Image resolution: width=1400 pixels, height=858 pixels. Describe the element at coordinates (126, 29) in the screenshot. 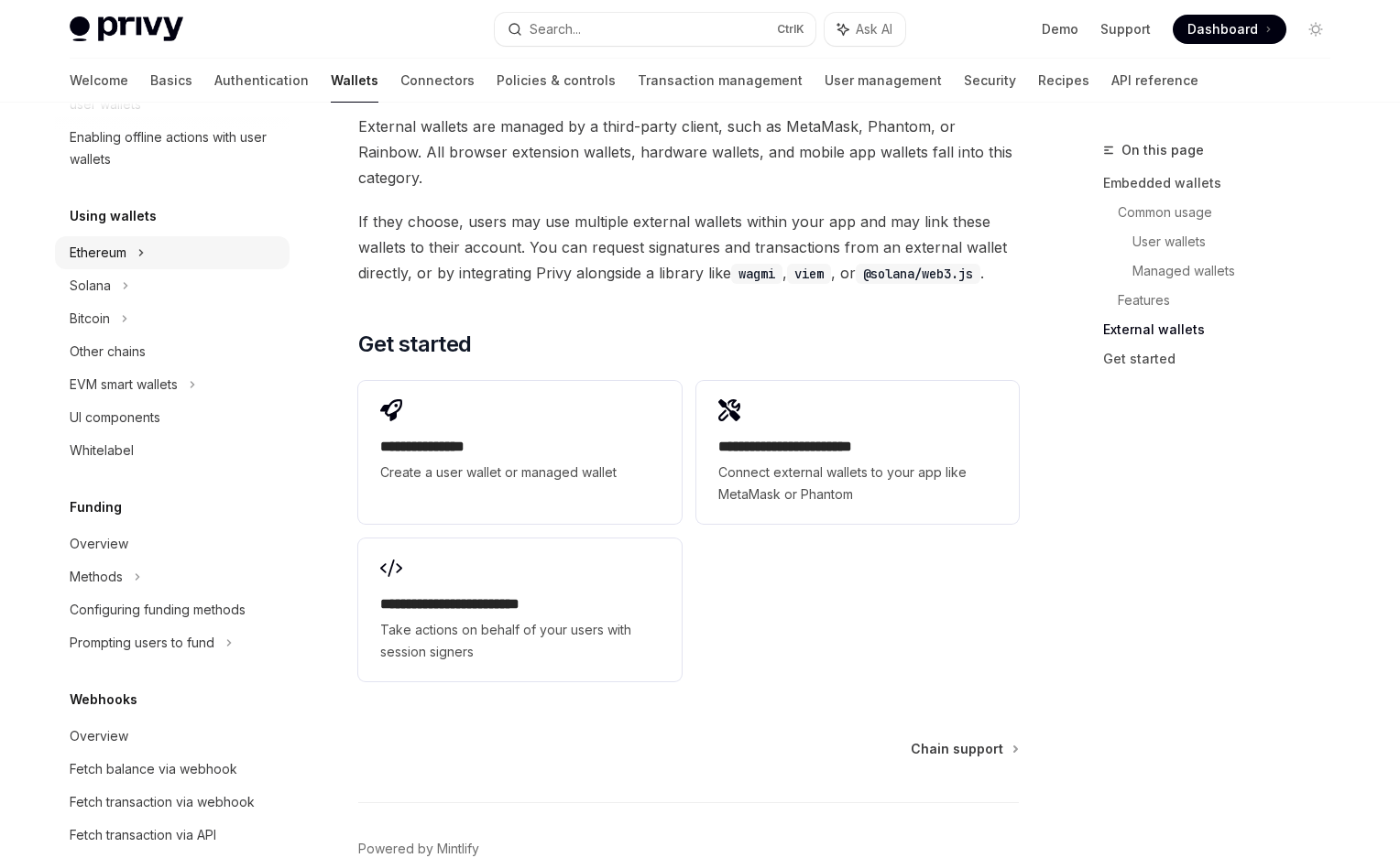

I see `img: light logo` at that location.